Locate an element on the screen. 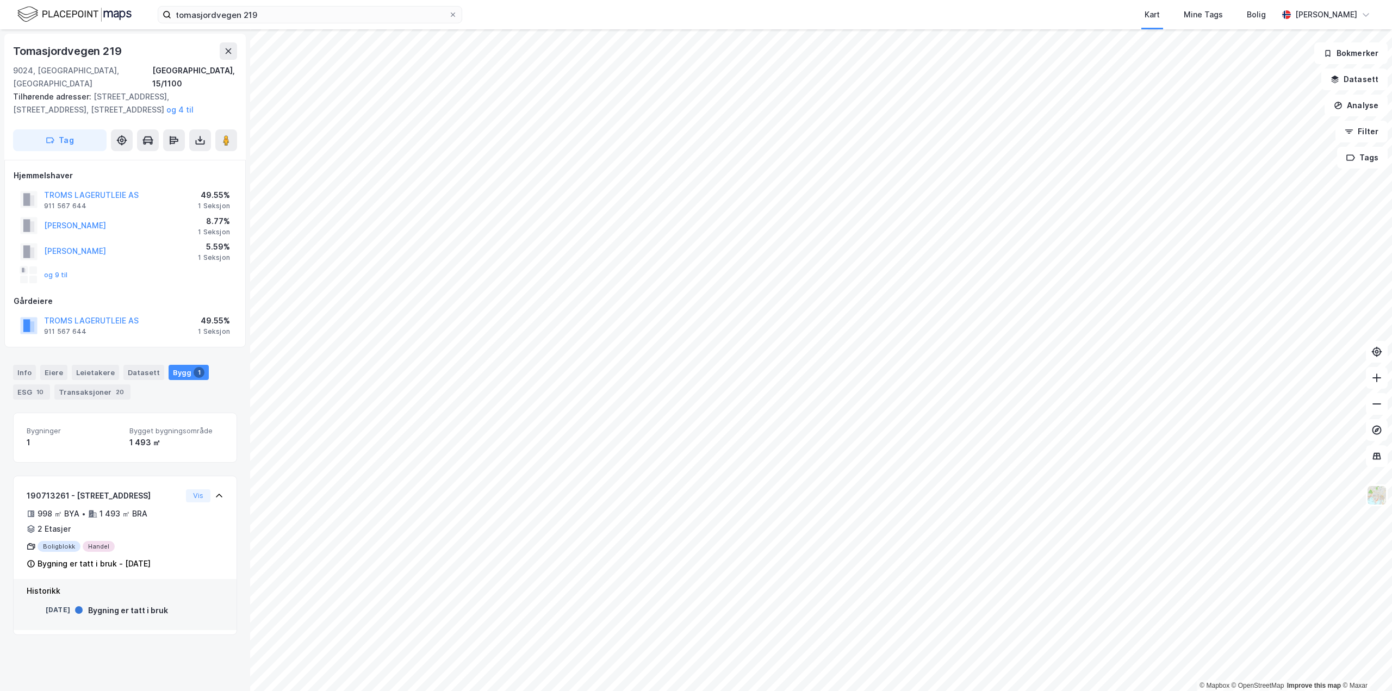 This screenshot has height=691, width=1392. div: Gårdeiere is located at coordinates (125, 301).